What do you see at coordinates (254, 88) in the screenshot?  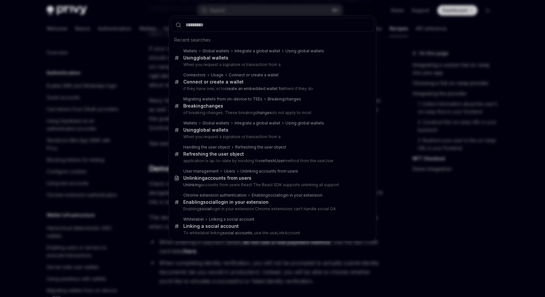 I see `b: create an embedded wallet for` at bounding box center [254, 88].